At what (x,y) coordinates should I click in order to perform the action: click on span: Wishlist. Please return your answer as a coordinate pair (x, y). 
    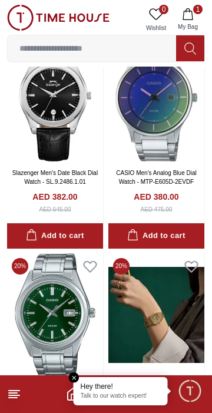
    Looking at the image, I should click on (156, 28).